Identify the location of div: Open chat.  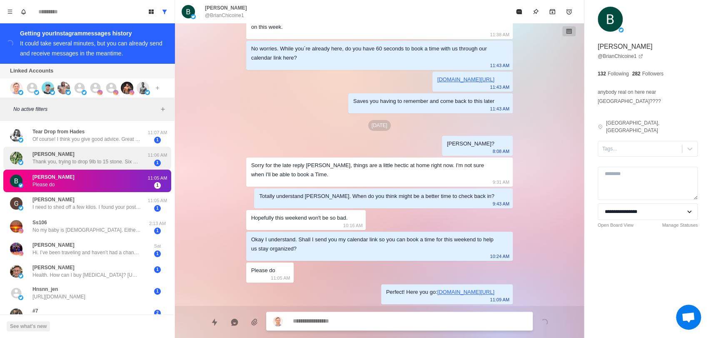
(689, 317).